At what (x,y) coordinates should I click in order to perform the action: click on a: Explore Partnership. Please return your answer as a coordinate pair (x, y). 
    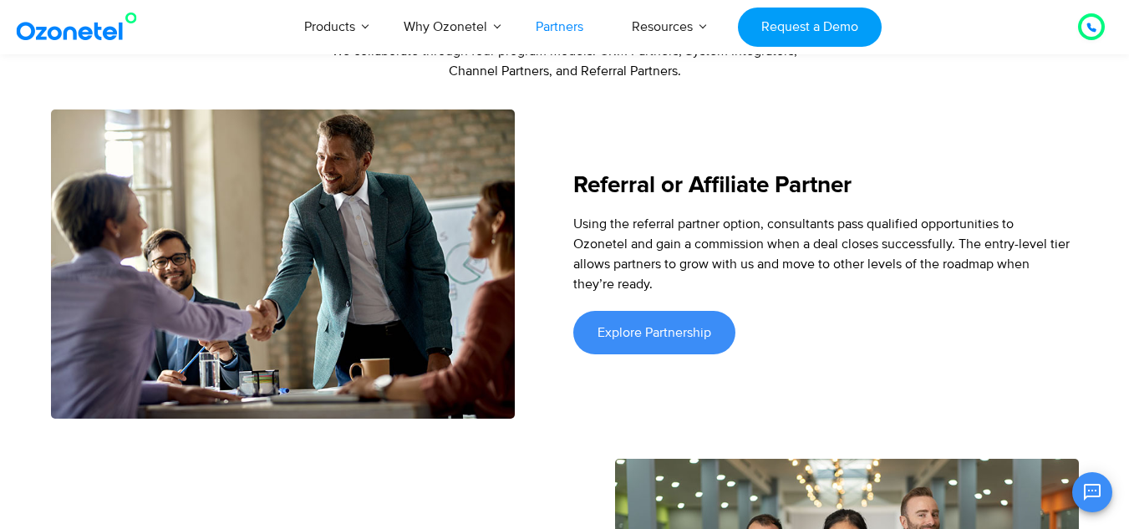
    Looking at the image, I should click on (654, 332).